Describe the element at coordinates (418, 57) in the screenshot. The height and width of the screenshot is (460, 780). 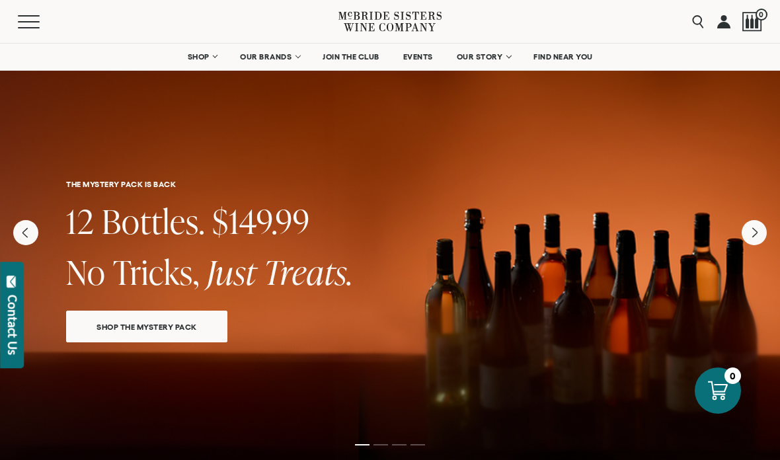
I see `a: EVENTS` at that location.